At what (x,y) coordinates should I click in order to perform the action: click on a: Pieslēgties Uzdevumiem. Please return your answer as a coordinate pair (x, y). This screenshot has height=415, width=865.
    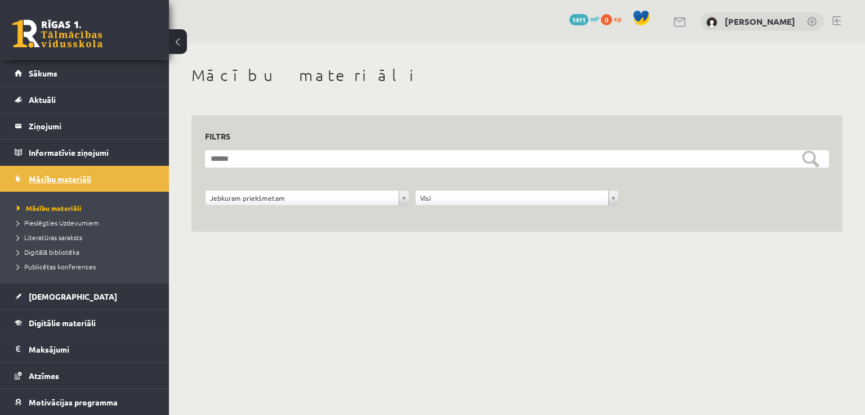
    Looking at the image, I should click on (87, 223).